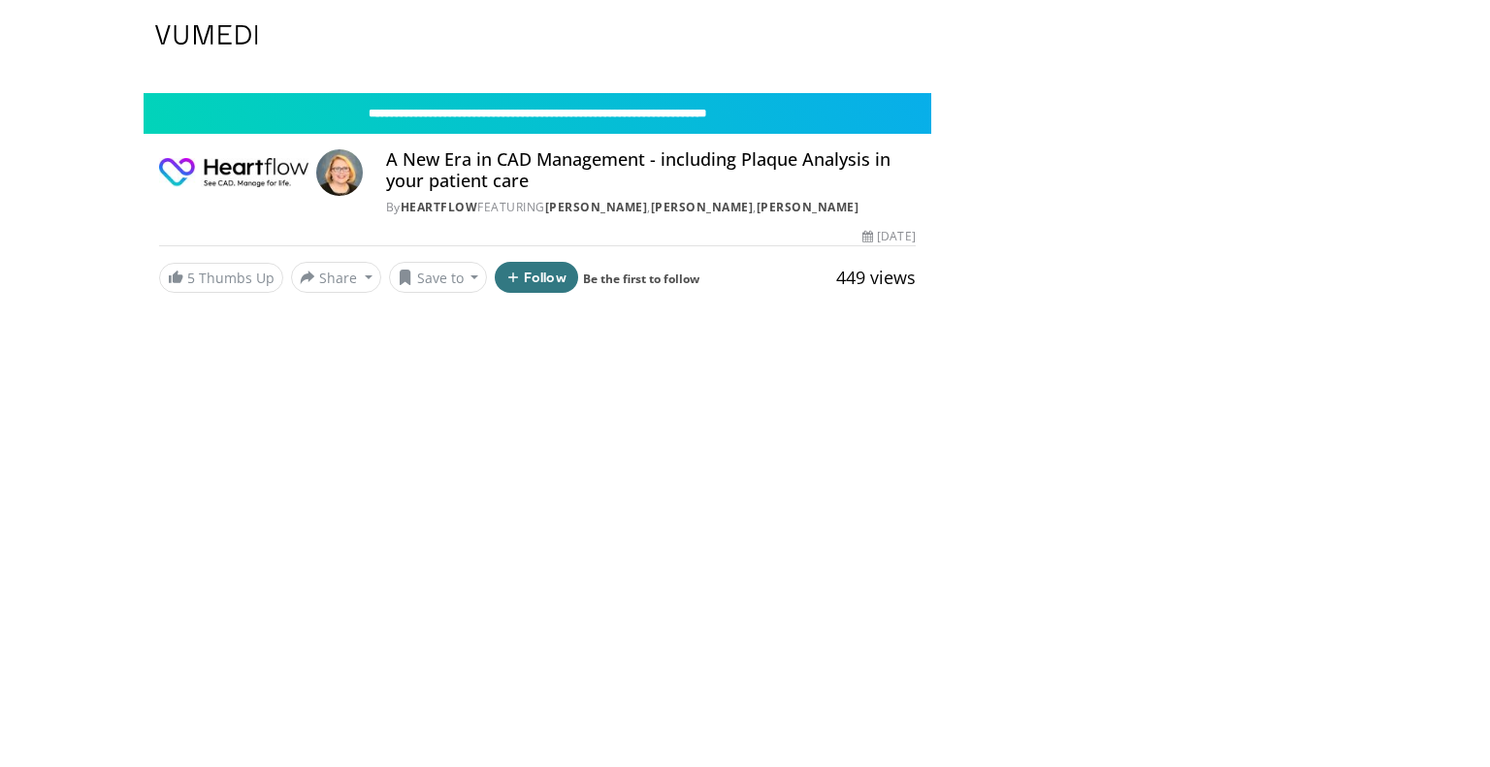 Image resolution: width=1490 pixels, height=767 pixels. I want to click on div: By FEATURING , ,, so click(651, 208).